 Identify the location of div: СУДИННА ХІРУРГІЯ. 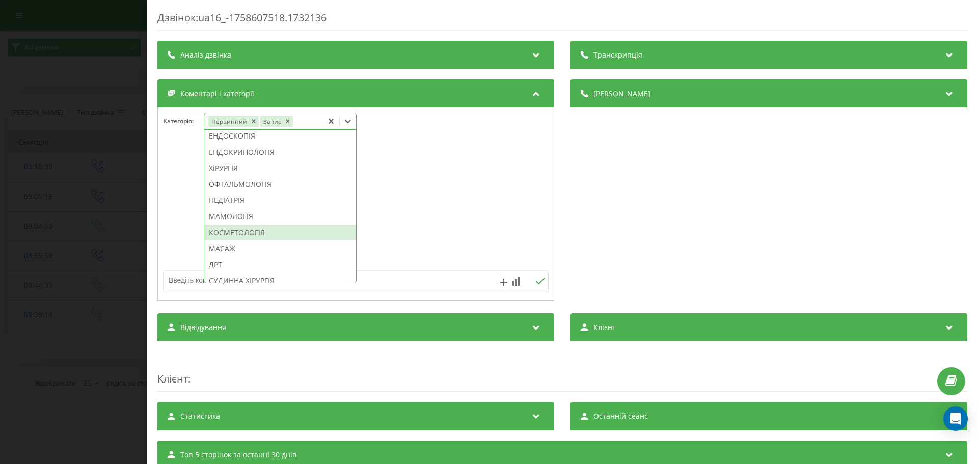
(280, 281).